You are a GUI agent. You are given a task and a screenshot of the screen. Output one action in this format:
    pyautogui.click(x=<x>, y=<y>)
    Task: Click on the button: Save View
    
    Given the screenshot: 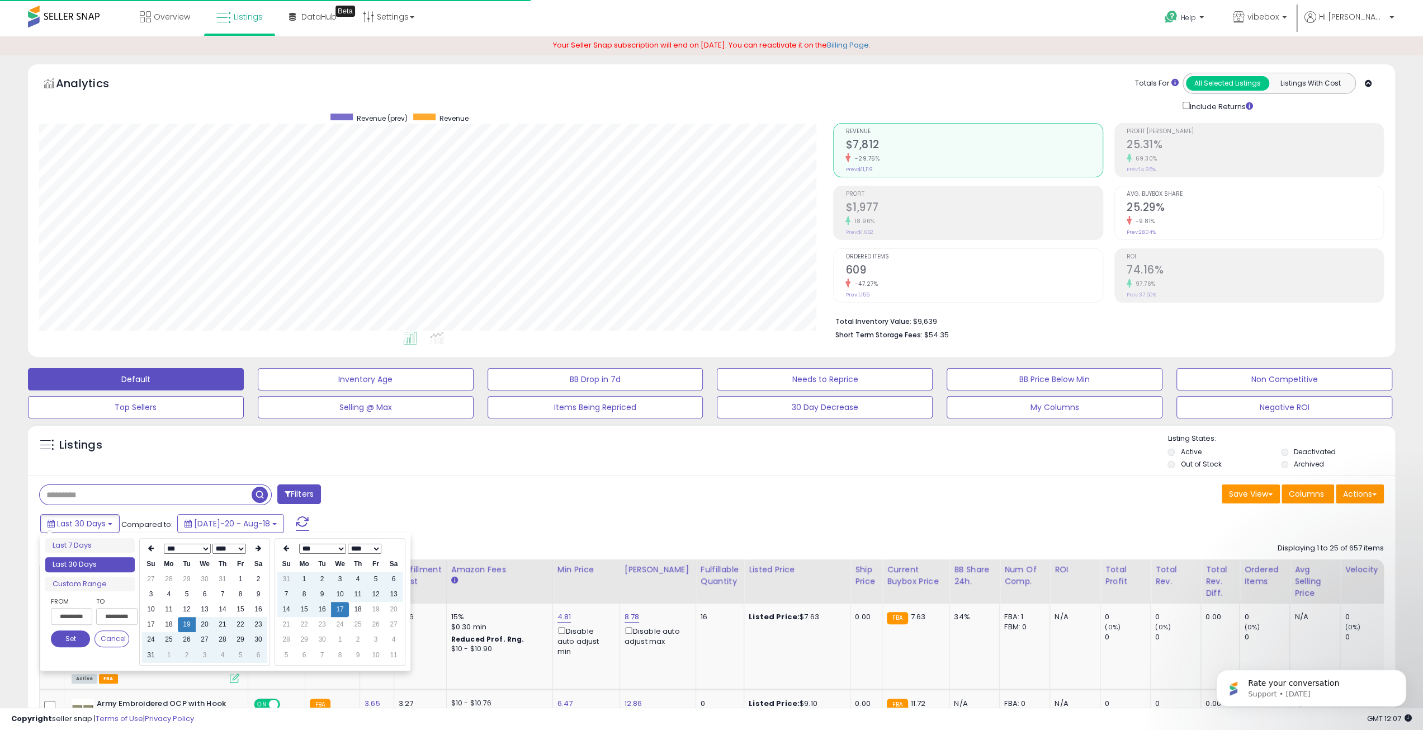 What is the action you would take?
    pyautogui.click(x=1251, y=494)
    